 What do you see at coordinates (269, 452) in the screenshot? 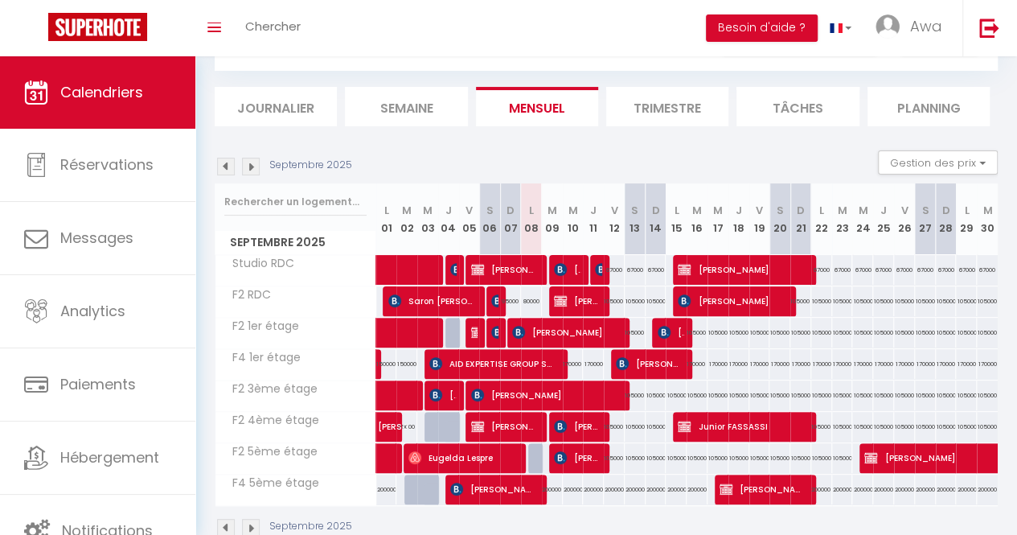
I see `span: F2 5ème étage` at bounding box center [269, 452].